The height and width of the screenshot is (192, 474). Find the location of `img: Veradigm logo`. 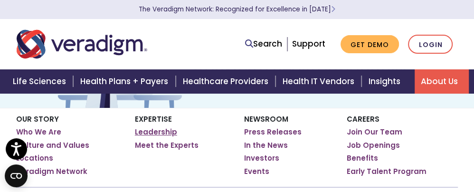

img: Veradigm logo is located at coordinates (82, 44).